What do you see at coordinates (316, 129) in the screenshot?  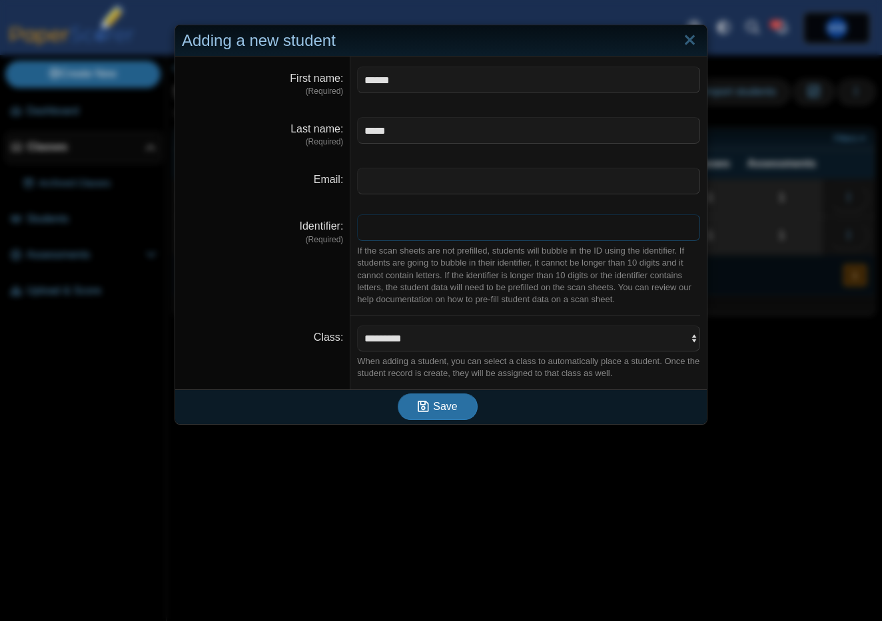 I see `label: Last name` at bounding box center [316, 129].